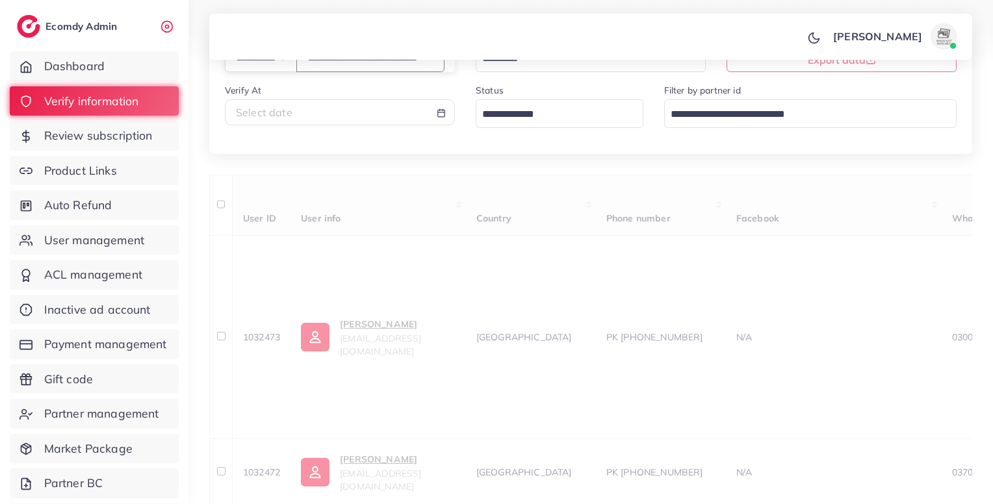 Image resolution: width=993 pixels, height=504 pixels. I want to click on label: Status, so click(489, 90).